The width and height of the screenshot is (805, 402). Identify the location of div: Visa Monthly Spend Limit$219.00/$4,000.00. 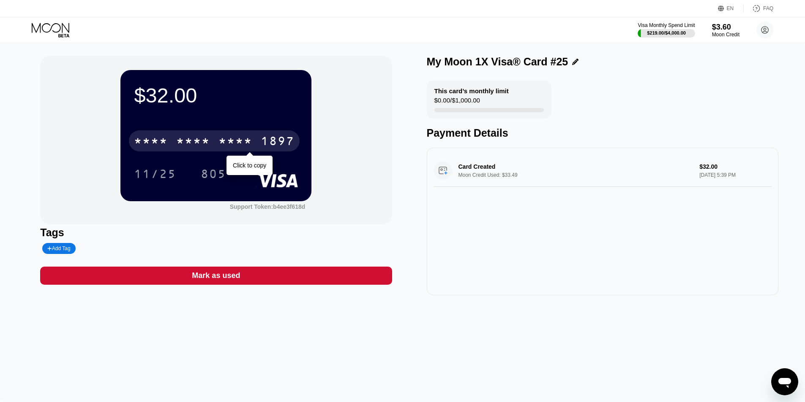
(666, 30).